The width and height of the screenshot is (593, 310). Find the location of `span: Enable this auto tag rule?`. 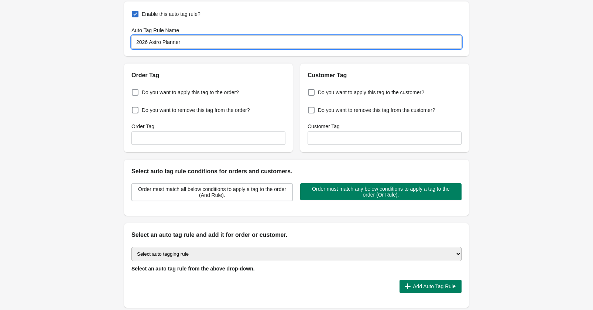

span: Enable this auto tag rule? is located at coordinates (171, 14).